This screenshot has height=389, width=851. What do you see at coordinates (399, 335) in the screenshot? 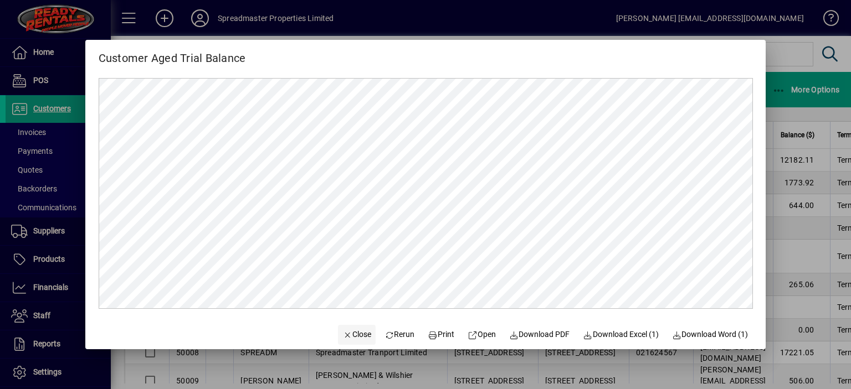
I see `span: Rerun` at bounding box center [399, 335].